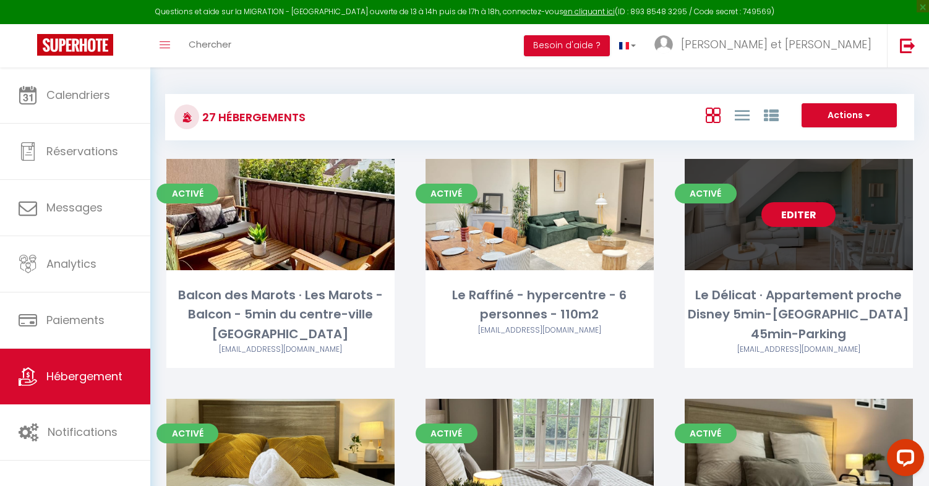 This screenshot has height=486, width=929. What do you see at coordinates (713, 114) in the screenshot?
I see `a: Vue en Box` at bounding box center [713, 114].